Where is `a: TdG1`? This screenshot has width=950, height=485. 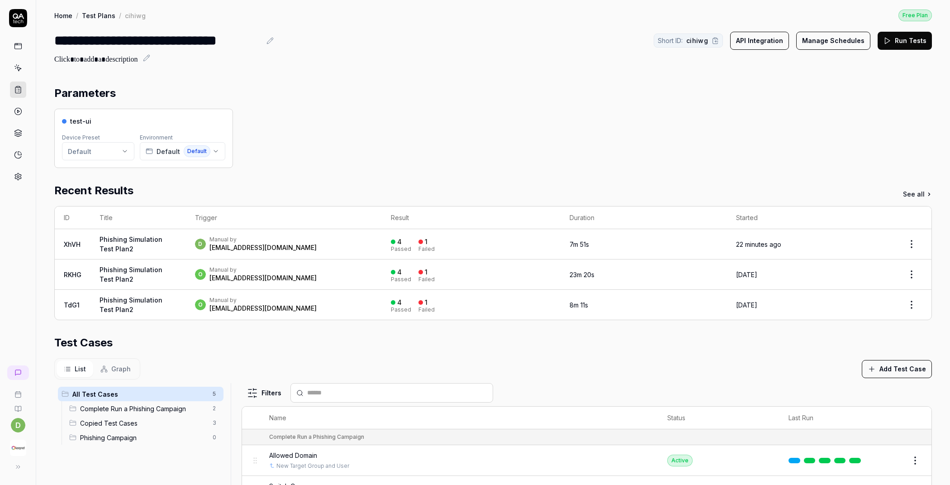 a: TdG1 is located at coordinates (71, 305).